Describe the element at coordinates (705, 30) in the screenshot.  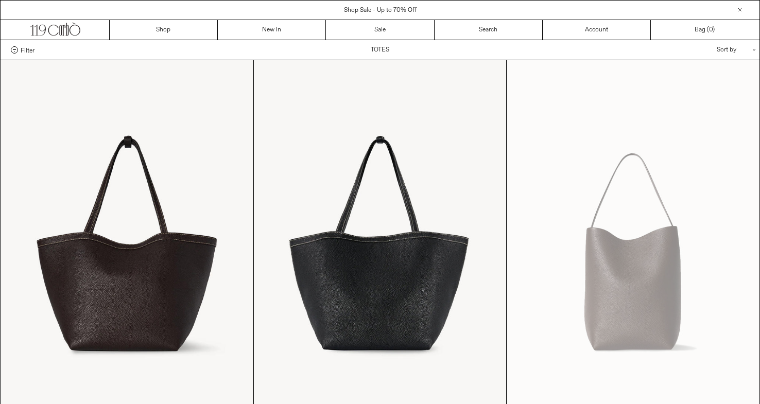
I see `a: Bag ()` at that location.